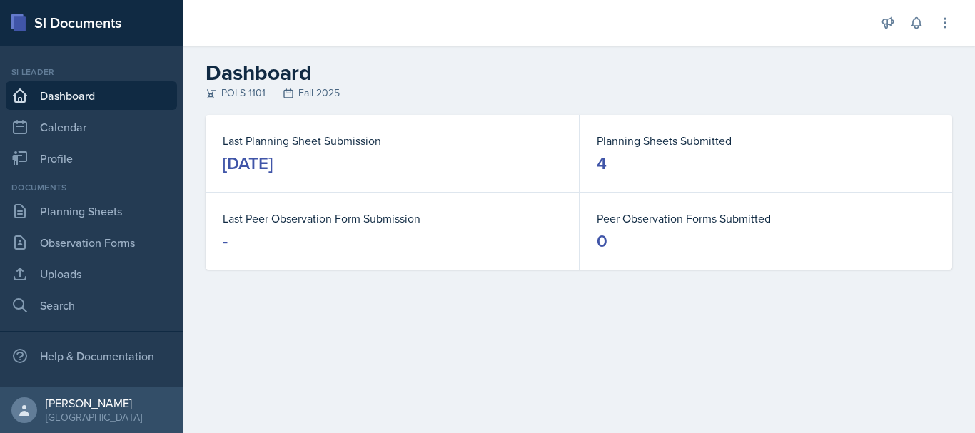 This screenshot has height=433, width=975. I want to click on dt: Planning Sheets Submitted, so click(766, 141).